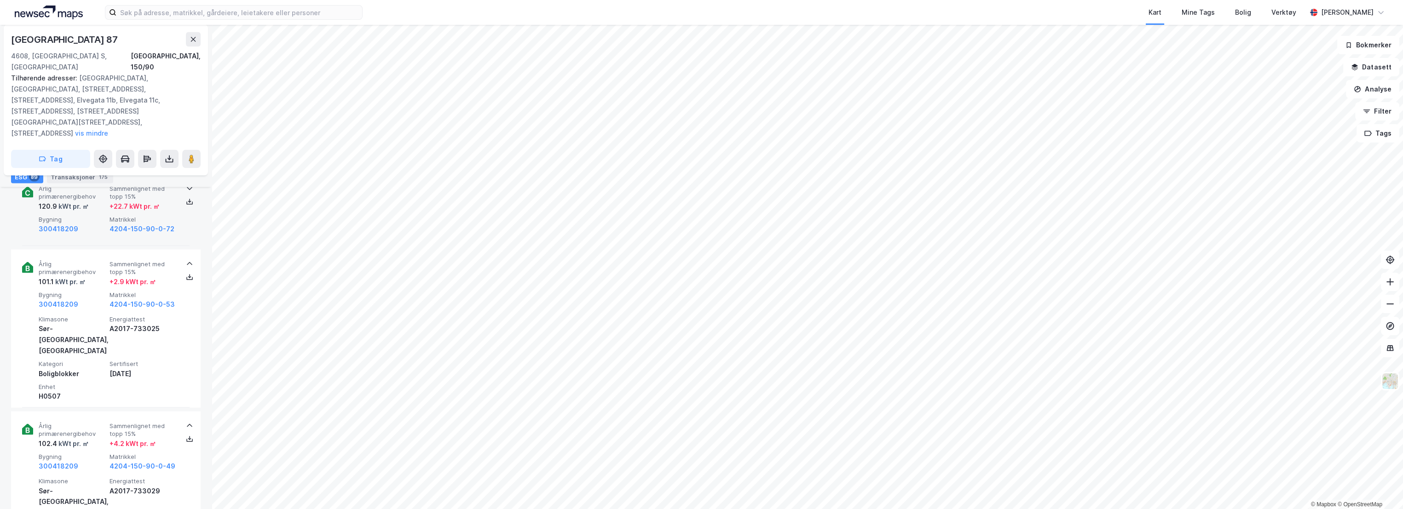 This screenshot has width=1403, height=509. Describe the element at coordinates (1377, 111) in the screenshot. I see `button: Filter` at that location.